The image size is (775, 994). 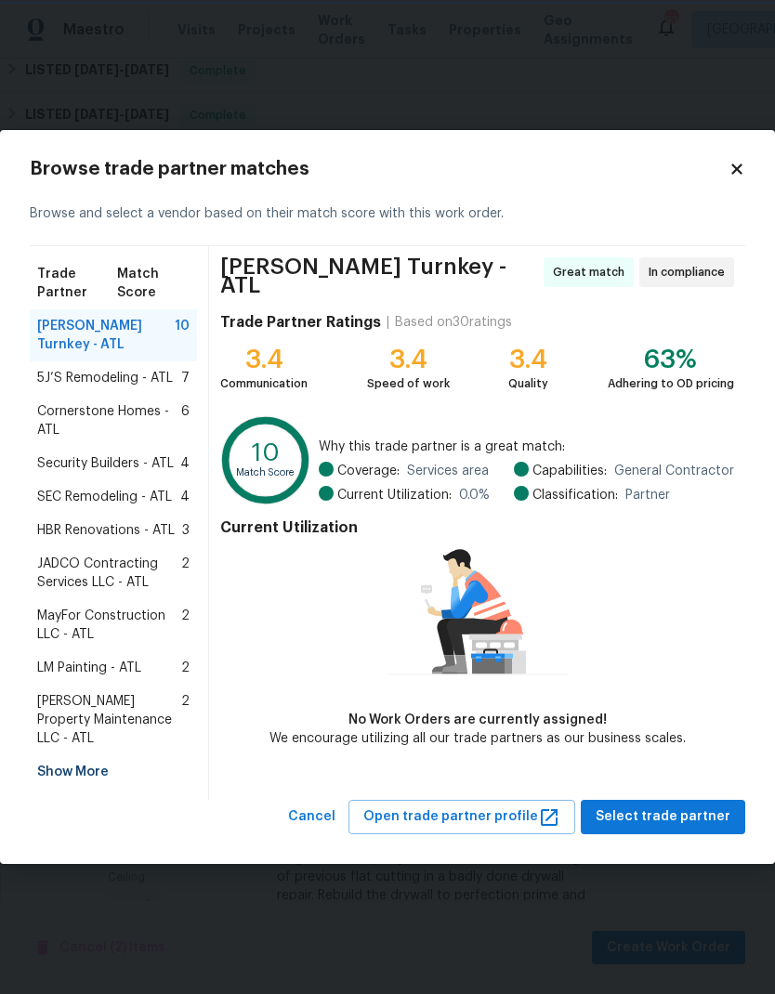 I want to click on span: 5J’S Remodeling - ATL, so click(x=105, y=378).